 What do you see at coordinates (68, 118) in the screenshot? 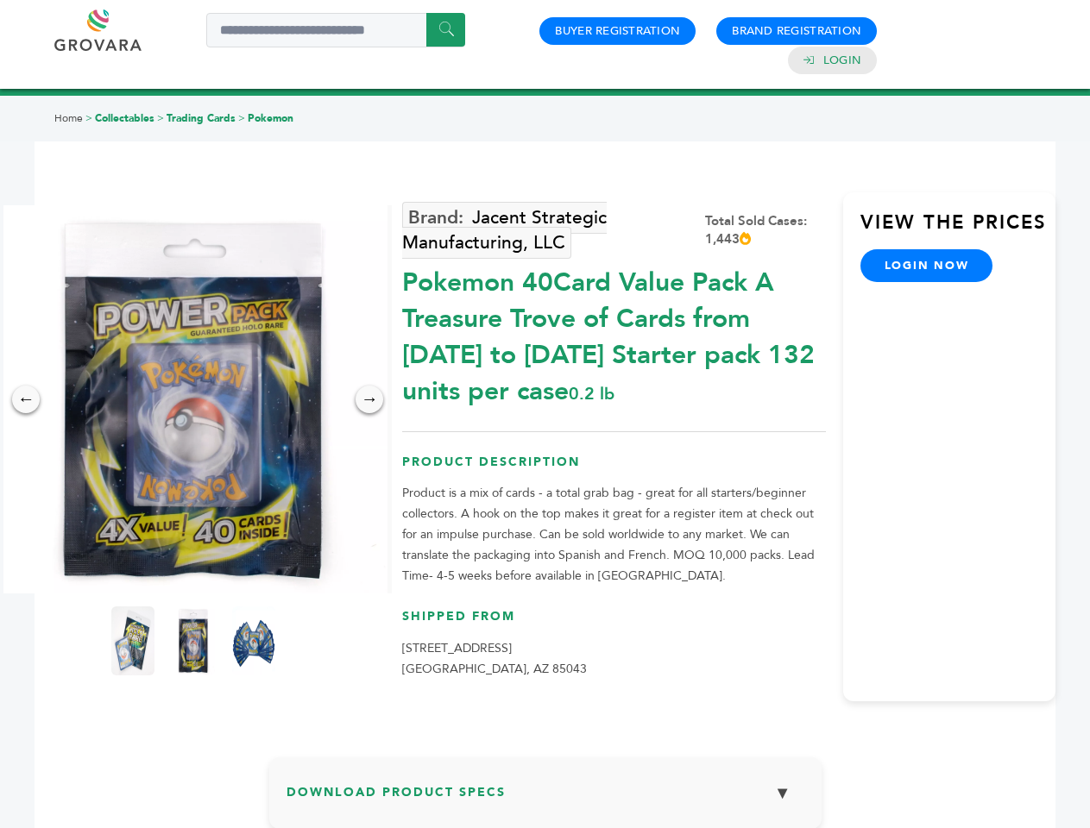
I see `a: Home` at bounding box center [68, 118].